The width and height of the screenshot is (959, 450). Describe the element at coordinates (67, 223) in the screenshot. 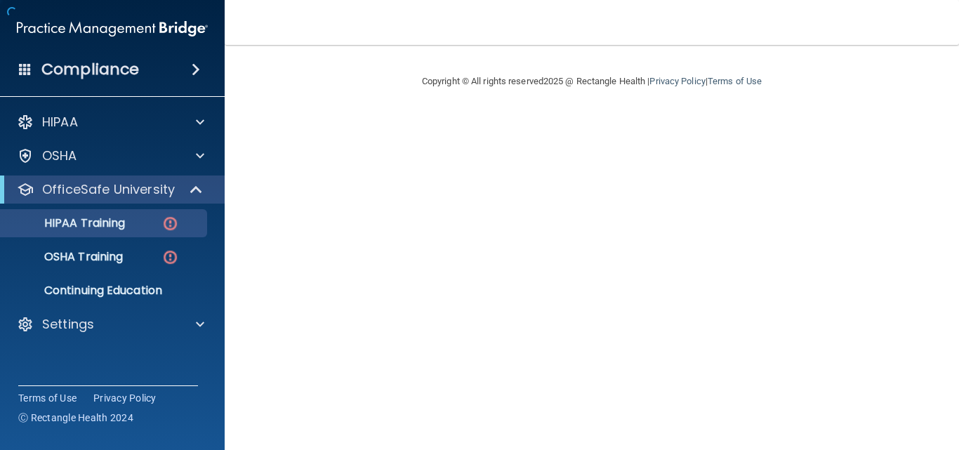

I see `p: HIPAA Training` at that location.